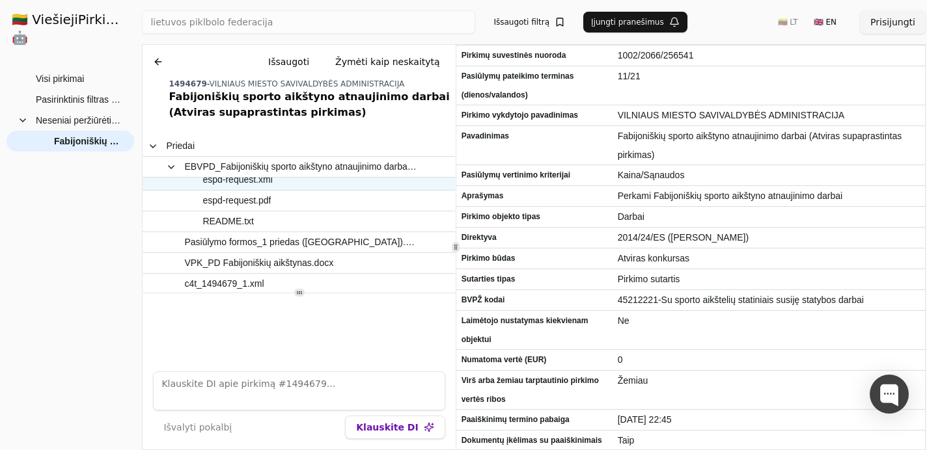 This screenshot has height=450, width=927. I want to click on span: Sutarties tipas, so click(534, 279).